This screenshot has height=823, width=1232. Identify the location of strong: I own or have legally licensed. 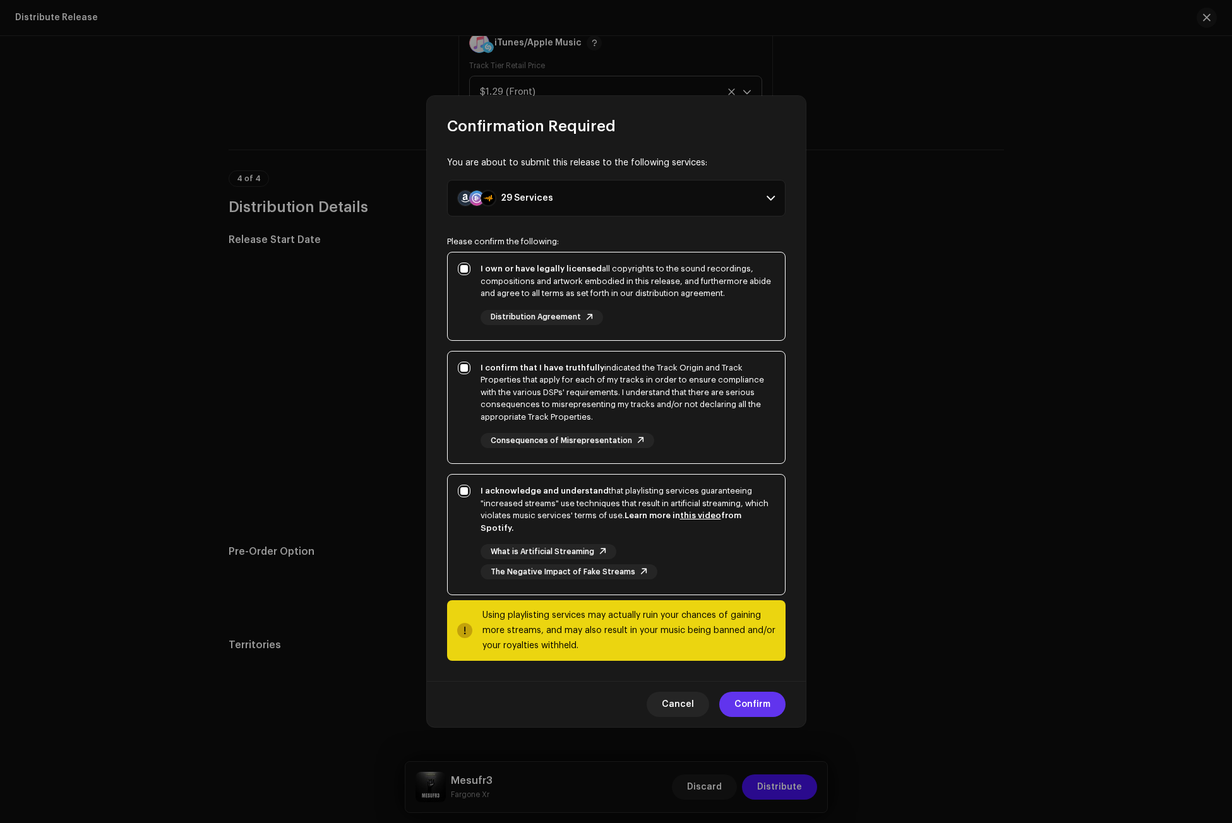
(541, 268).